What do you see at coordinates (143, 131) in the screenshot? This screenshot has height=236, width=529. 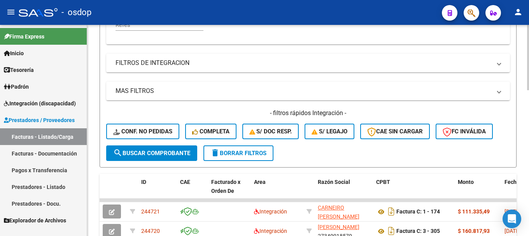 I see `button: Conf. no pedidas` at bounding box center [143, 131].